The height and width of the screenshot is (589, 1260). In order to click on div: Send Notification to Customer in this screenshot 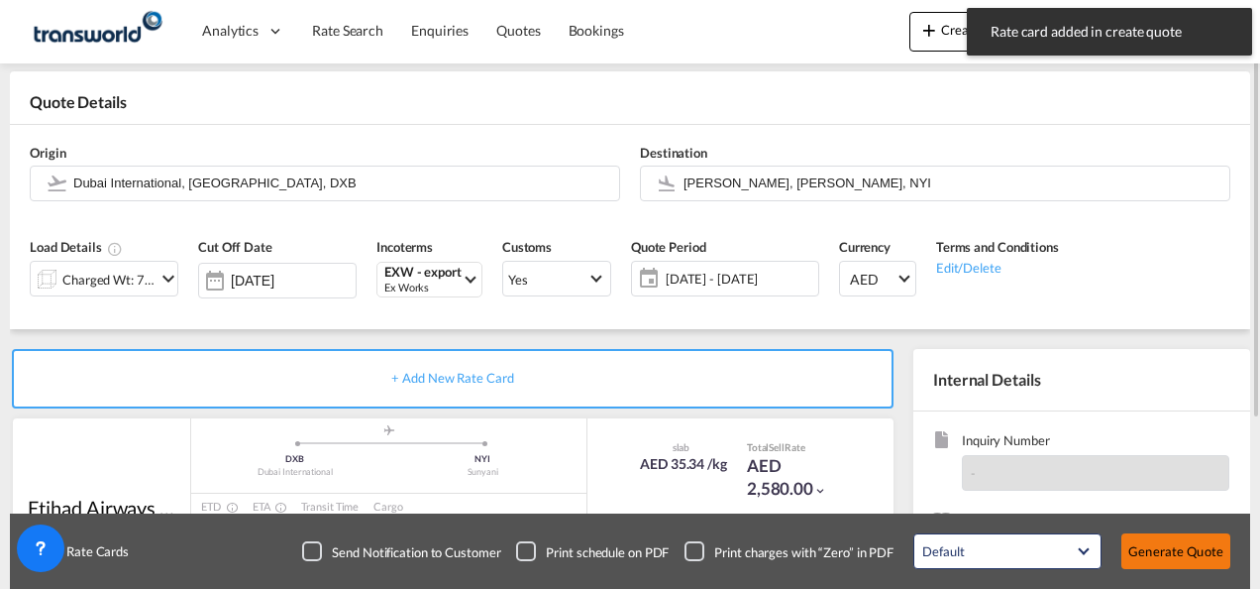, I will do `click(416, 552)`.